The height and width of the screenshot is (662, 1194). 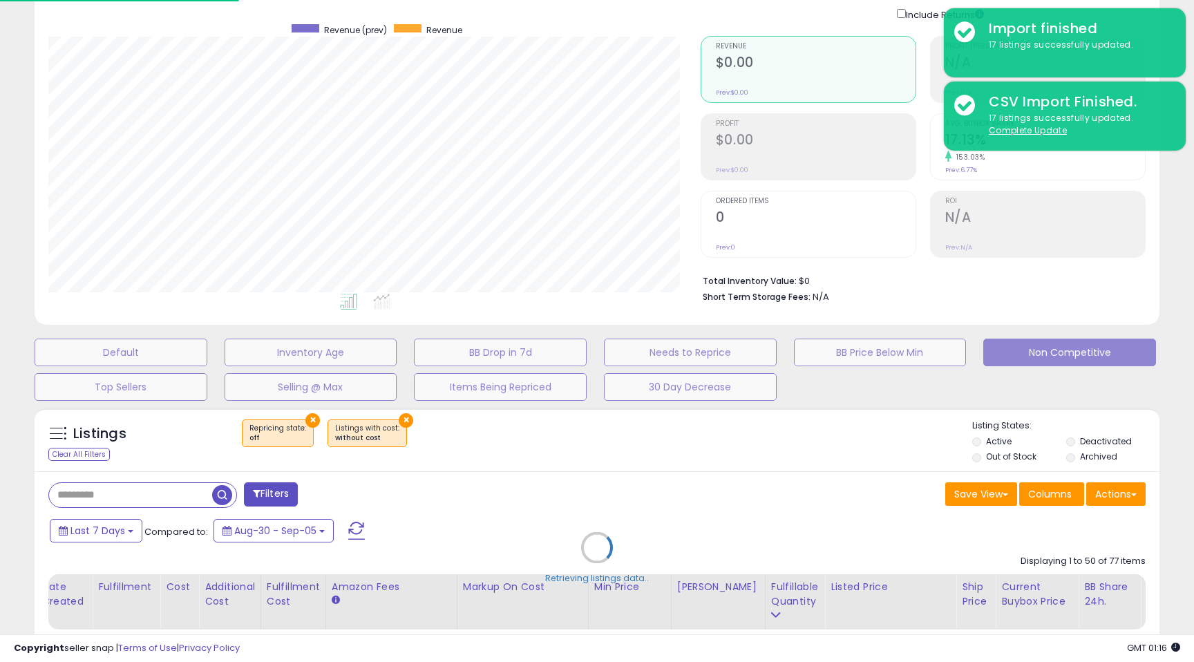 I want to click on button: Default, so click(x=121, y=352).